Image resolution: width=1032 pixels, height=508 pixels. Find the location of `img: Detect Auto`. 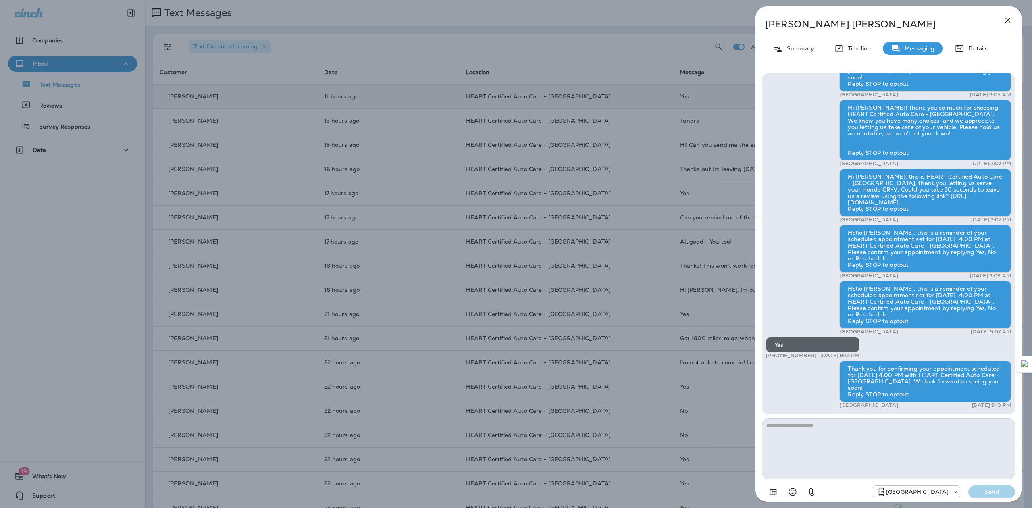

img: Detect Auto is located at coordinates (1025, 364).